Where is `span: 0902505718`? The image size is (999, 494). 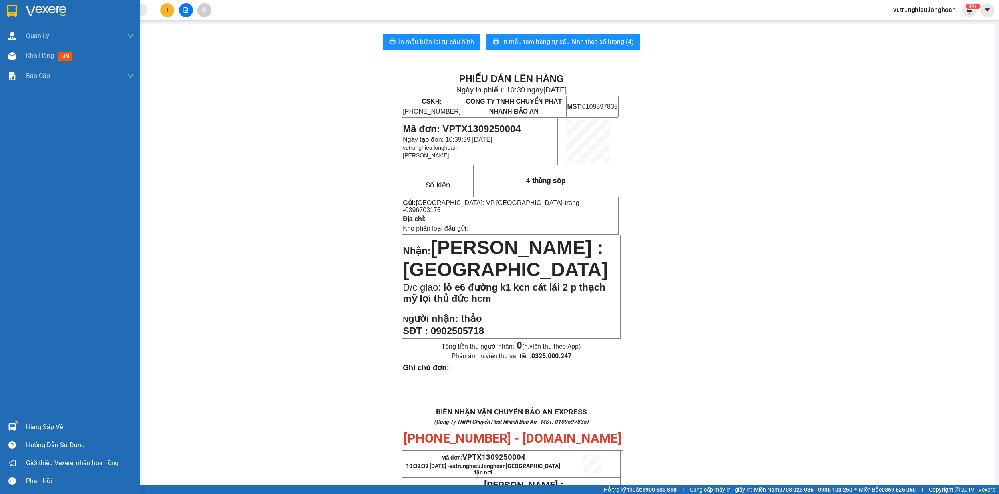 span: 0902505718 is located at coordinates (457, 330).